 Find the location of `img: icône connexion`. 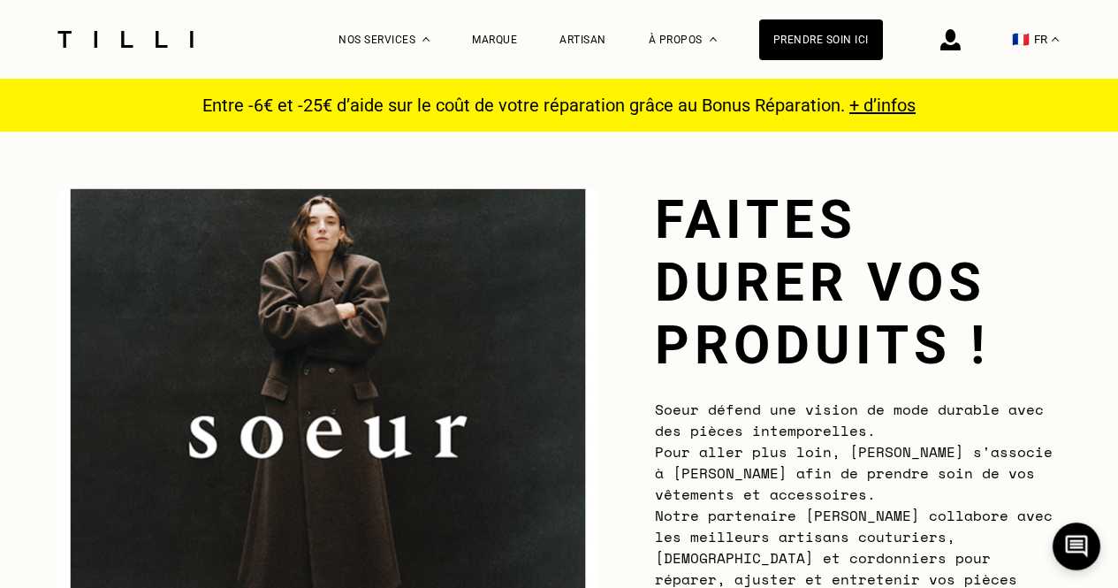

img: icône connexion is located at coordinates (950, 40).